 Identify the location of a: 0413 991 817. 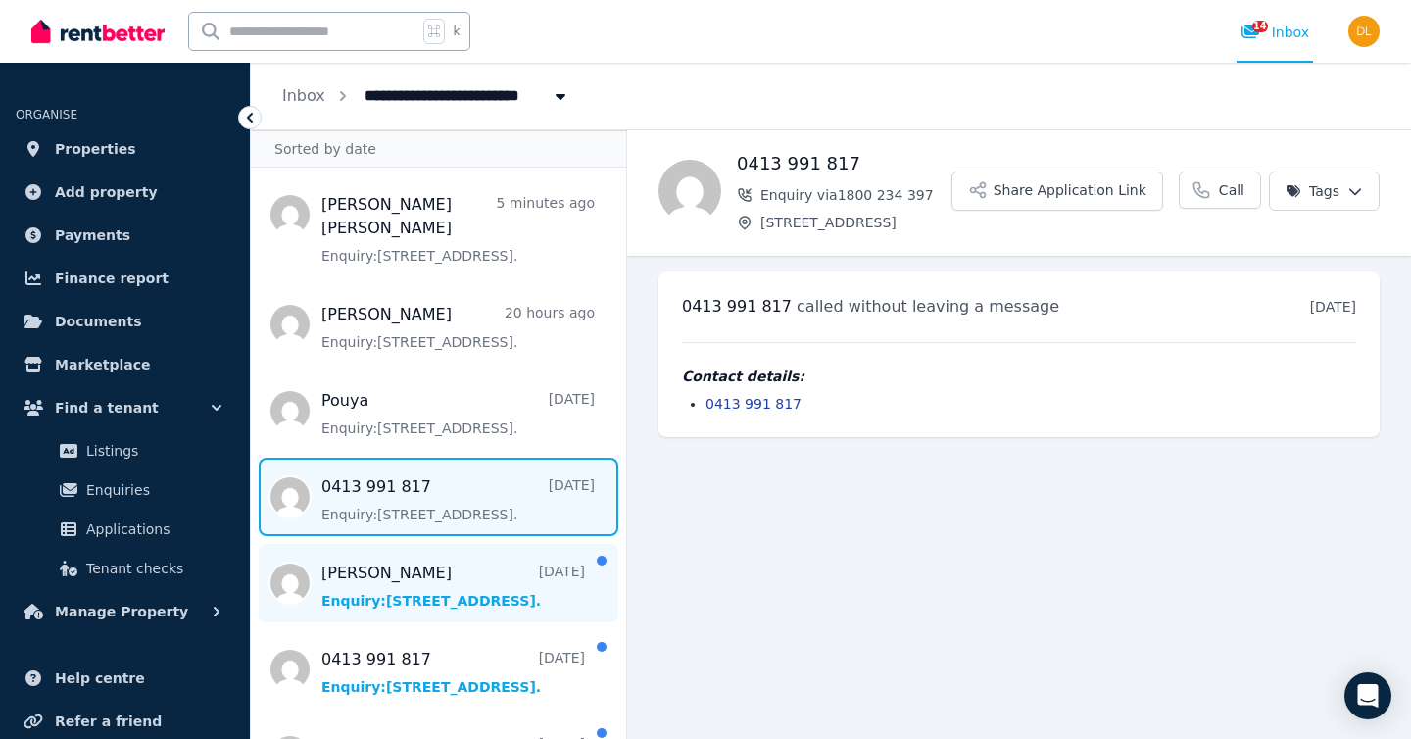
(753, 404).